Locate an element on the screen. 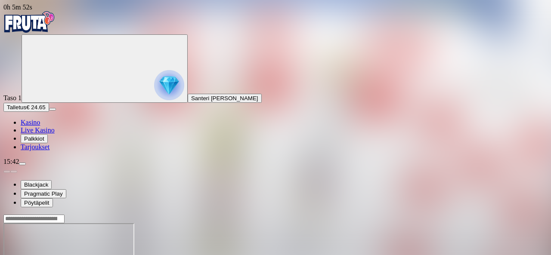 This screenshot has height=255, width=551. a: Kasino is located at coordinates (30, 122).